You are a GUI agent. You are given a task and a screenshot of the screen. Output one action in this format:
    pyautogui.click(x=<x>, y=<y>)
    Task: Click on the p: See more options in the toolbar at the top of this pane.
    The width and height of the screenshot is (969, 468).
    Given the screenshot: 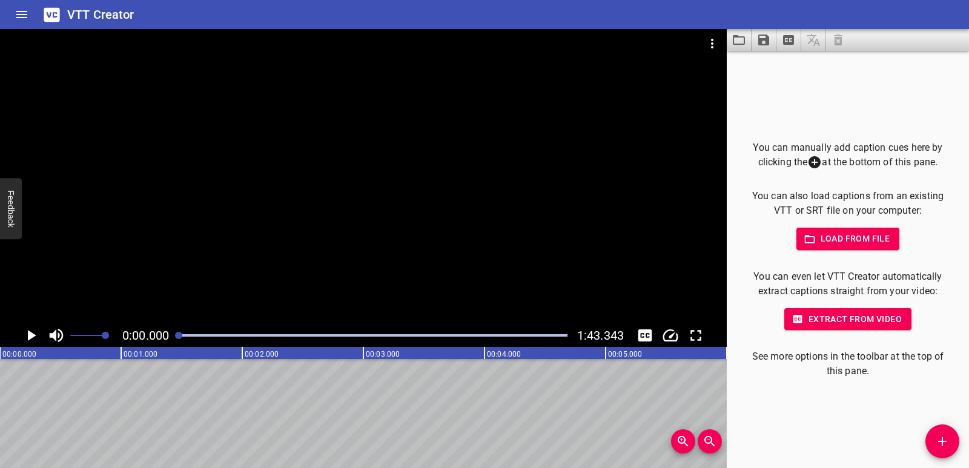 What is the action you would take?
    pyautogui.click(x=848, y=364)
    